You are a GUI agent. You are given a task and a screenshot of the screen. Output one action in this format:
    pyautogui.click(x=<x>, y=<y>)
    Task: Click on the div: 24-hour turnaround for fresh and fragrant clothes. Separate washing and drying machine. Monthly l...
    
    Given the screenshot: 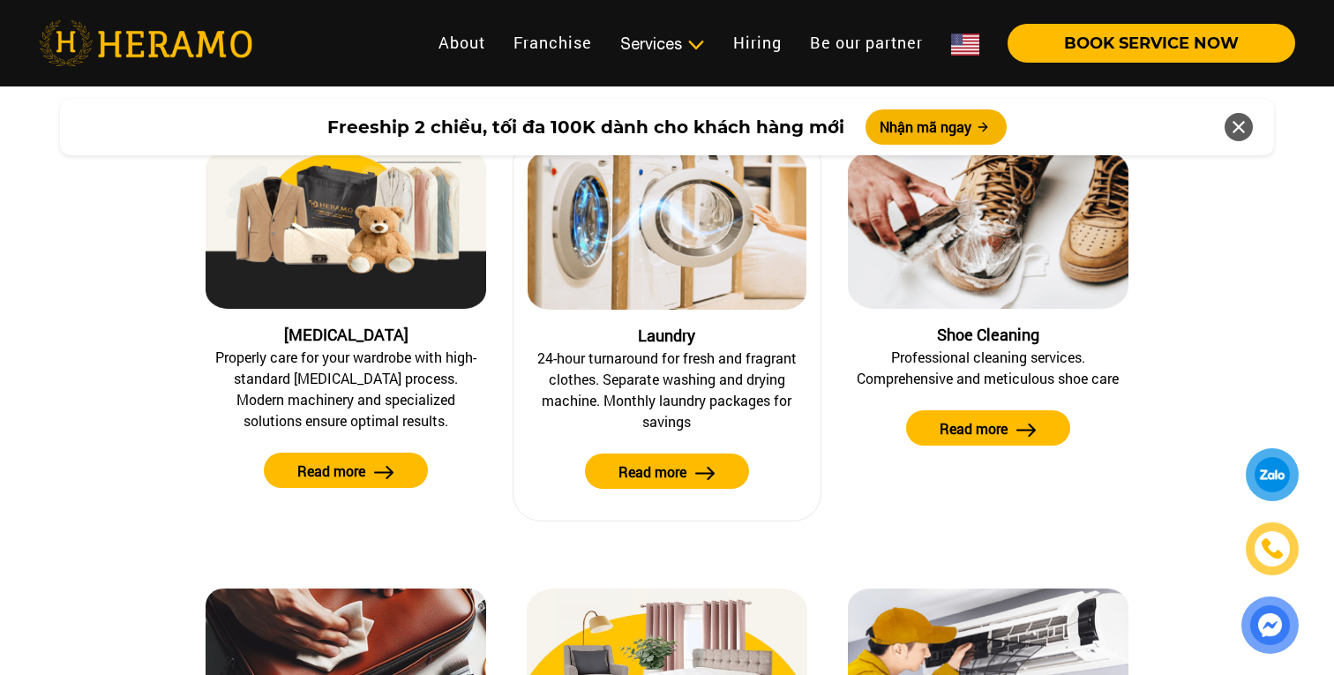 What is the action you would take?
    pyautogui.click(x=667, y=390)
    